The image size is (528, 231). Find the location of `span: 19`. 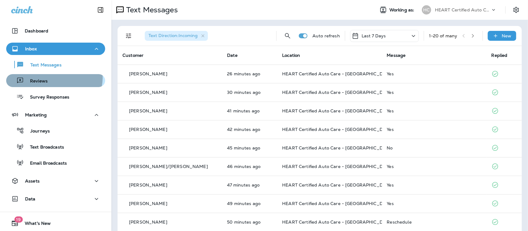

span: 19 is located at coordinates (18, 220).